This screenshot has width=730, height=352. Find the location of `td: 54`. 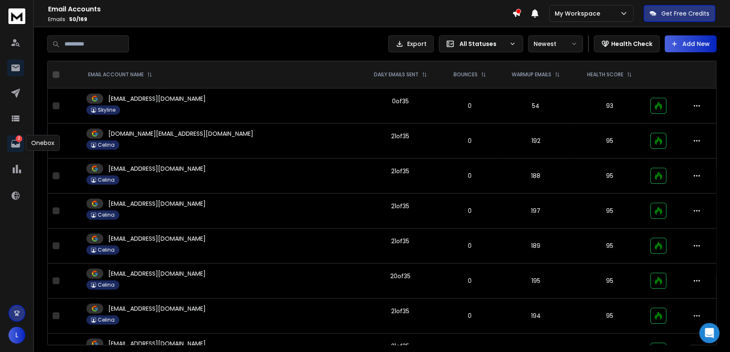

td: 54 is located at coordinates (536, 106).